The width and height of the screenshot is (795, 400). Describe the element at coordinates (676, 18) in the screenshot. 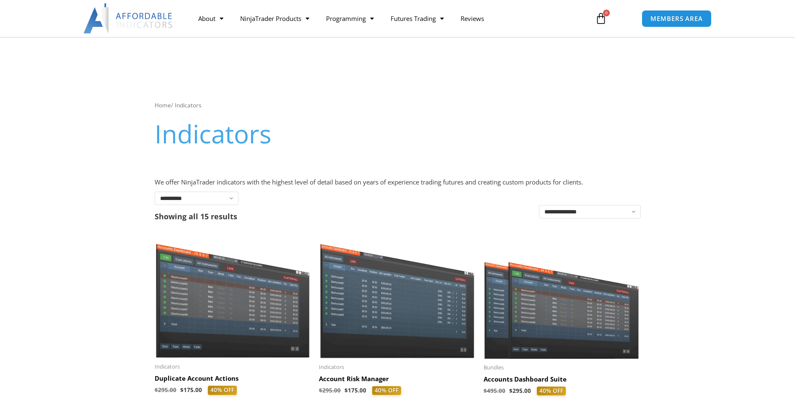

I see `a: MEMBERS AREA` at that location.